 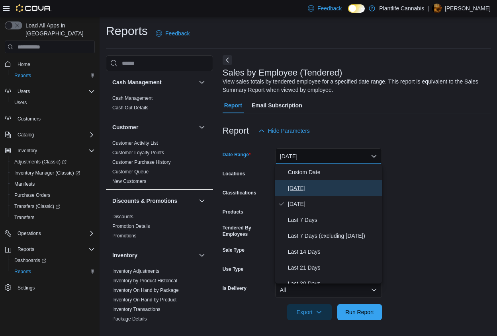 What do you see at coordinates (132, 98) in the screenshot?
I see `a: Cash Management` at bounding box center [132, 98].